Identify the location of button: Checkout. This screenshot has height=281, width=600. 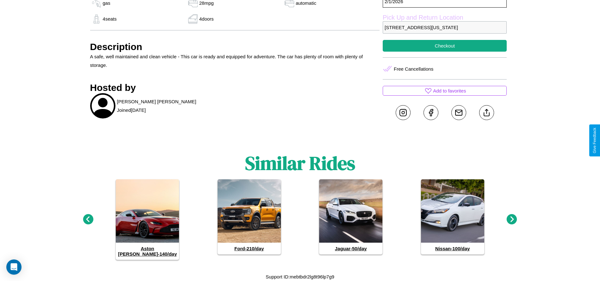
(445, 46).